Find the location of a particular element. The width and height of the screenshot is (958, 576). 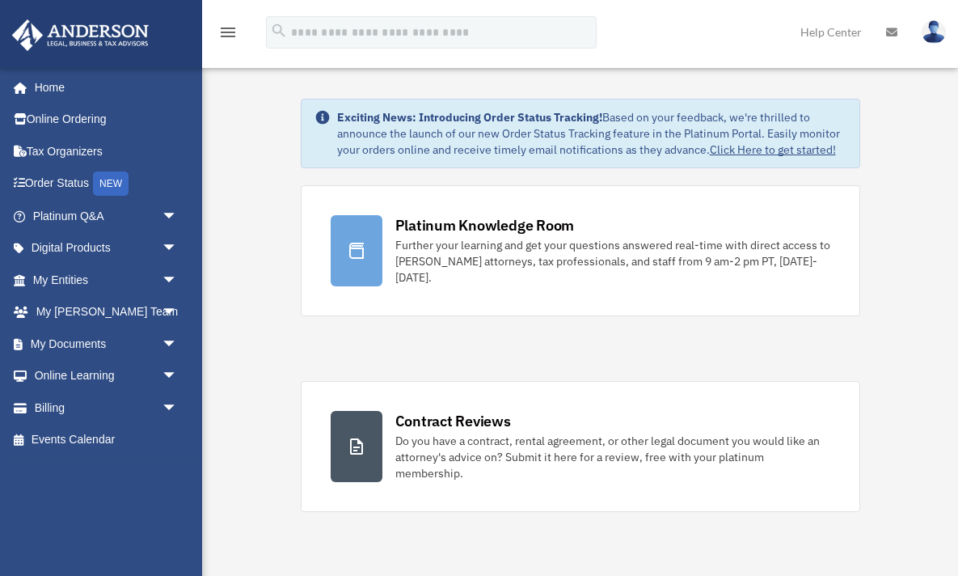

a: menu is located at coordinates (228, 35).